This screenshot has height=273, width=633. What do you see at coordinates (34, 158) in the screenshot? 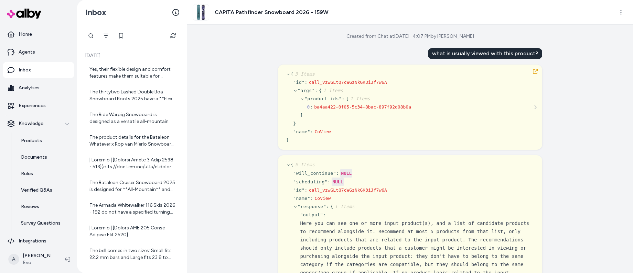
I see `p: Documents` at bounding box center [34, 158].